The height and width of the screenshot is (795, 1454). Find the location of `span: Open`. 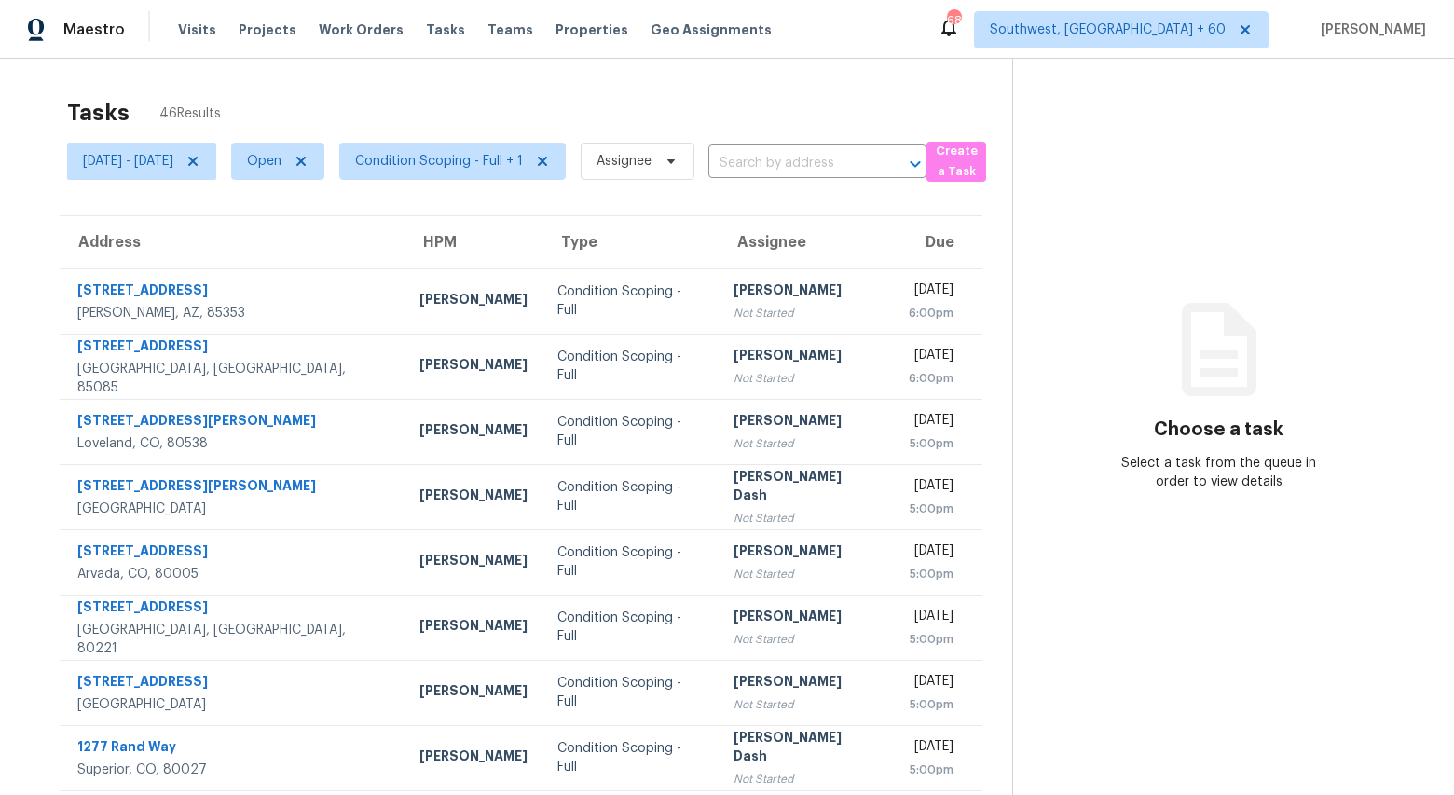

span: Open is located at coordinates (264, 161).